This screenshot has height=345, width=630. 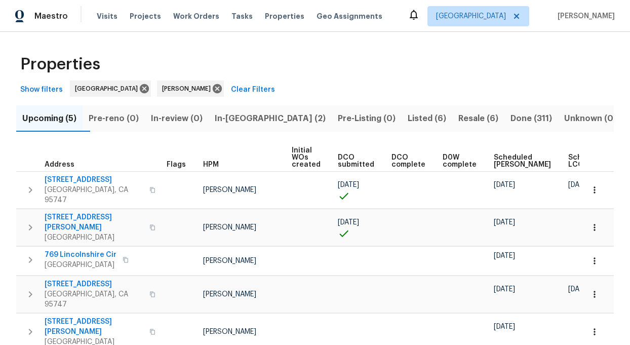 What do you see at coordinates (427, 118) in the screenshot?
I see `span: Listed (6)` at bounding box center [427, 118].